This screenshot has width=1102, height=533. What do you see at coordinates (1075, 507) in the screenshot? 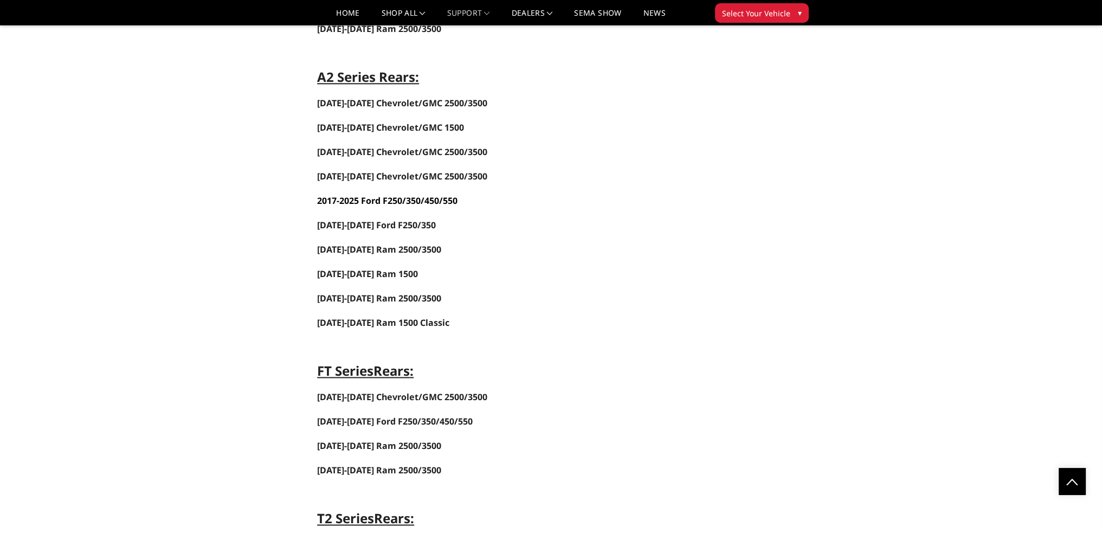
I see `div: Chat Widget` at bounding box center [1075, 507].